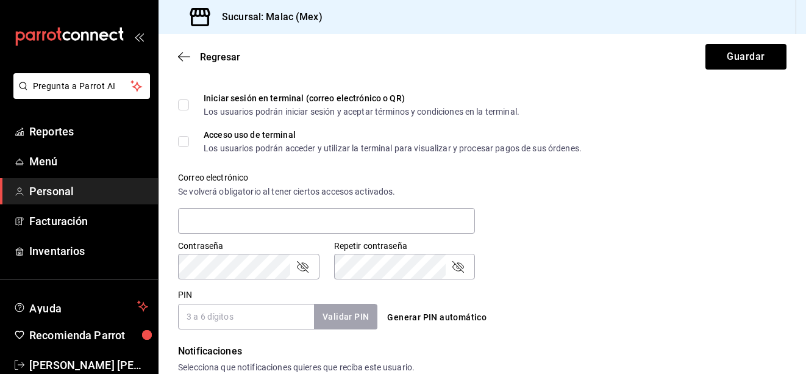 The width and height of the screenshot is (806, 374). What do you see at coordinates (88, 131) in the screenshot?
I see `span: Reportes` at bounding box center [88, 131].